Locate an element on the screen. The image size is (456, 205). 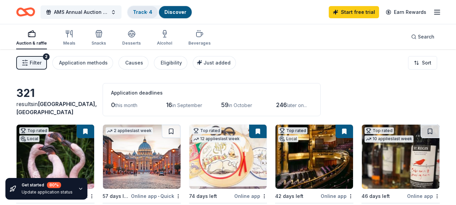
div: Get started is located at coordinates (47, 185).